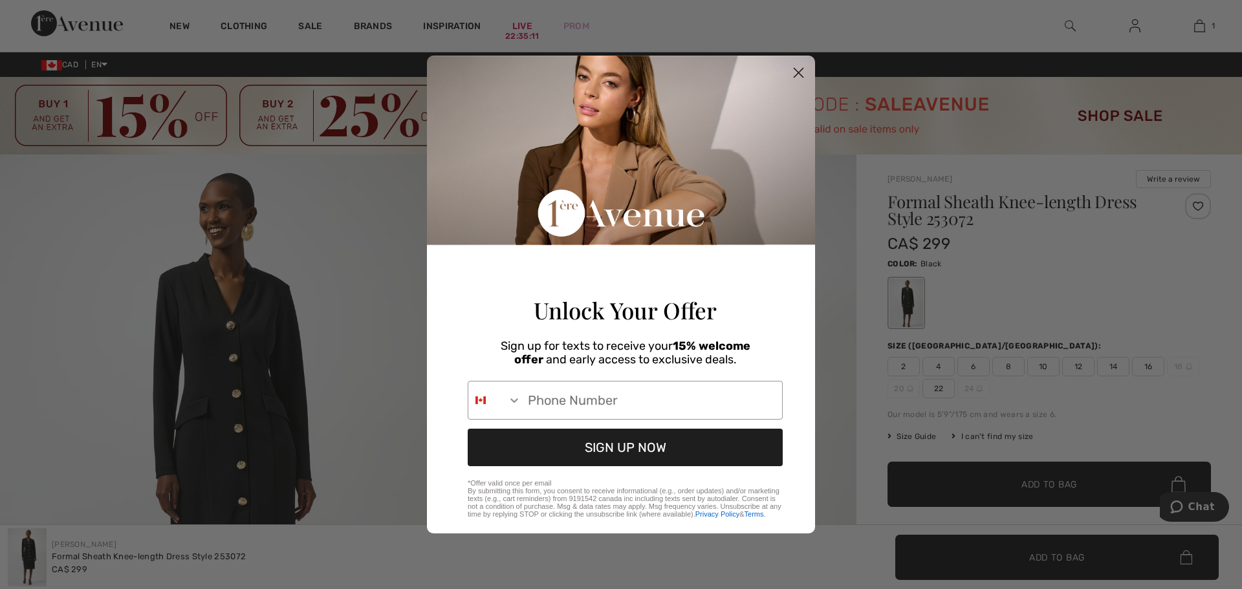 The image size is (1242, 589). Describe the element at coordinates (625, 447) in the screenshot. I see `button: SIGN UP NOW` at that location.